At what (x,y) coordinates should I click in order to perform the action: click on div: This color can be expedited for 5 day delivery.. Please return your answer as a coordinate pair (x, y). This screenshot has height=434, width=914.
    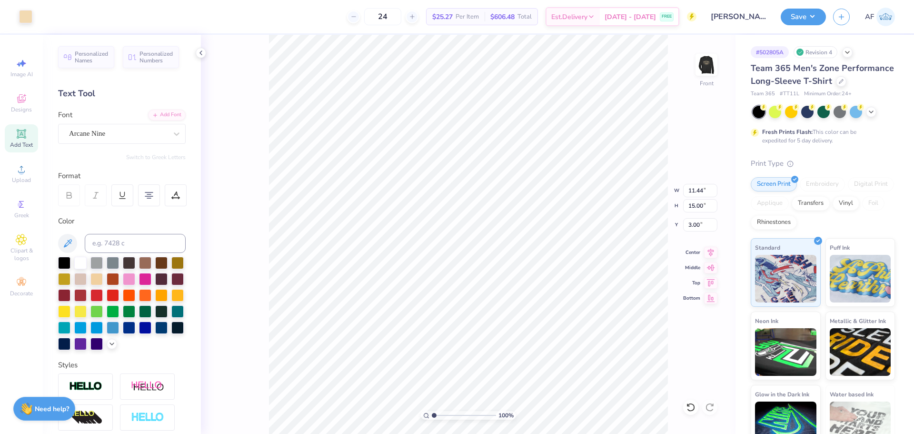
    Looking at the image, I should click on (821, 136).